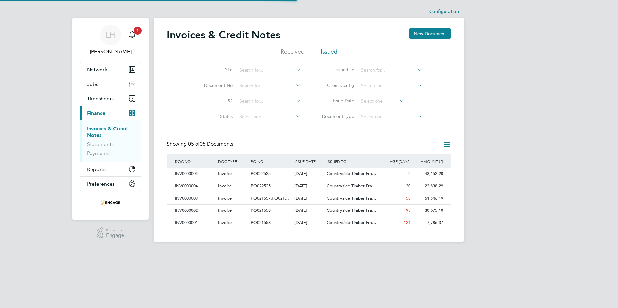 The image size is (618, 308). I want to click on button: Jobs, so click(111, 84).